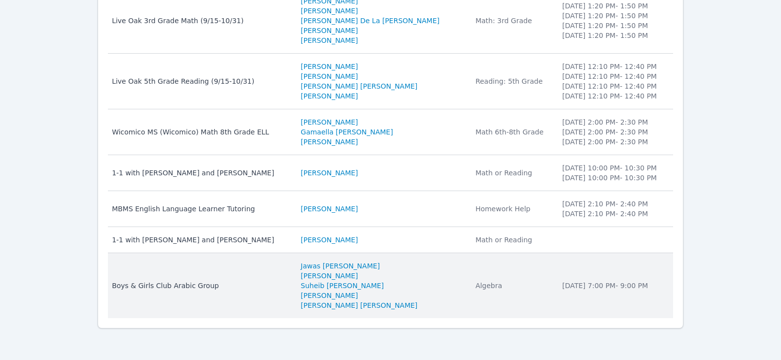  Describe the element at coordinates (513, 81) in the screenshot. I see `div: Reading: 5th Grade` at that location.